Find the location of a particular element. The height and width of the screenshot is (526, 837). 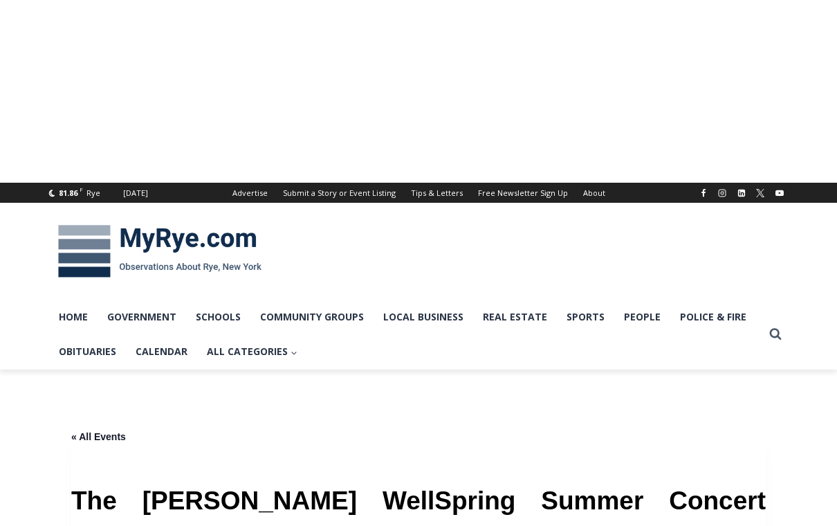

a: Obituaries is located at coordinates (87, 351).